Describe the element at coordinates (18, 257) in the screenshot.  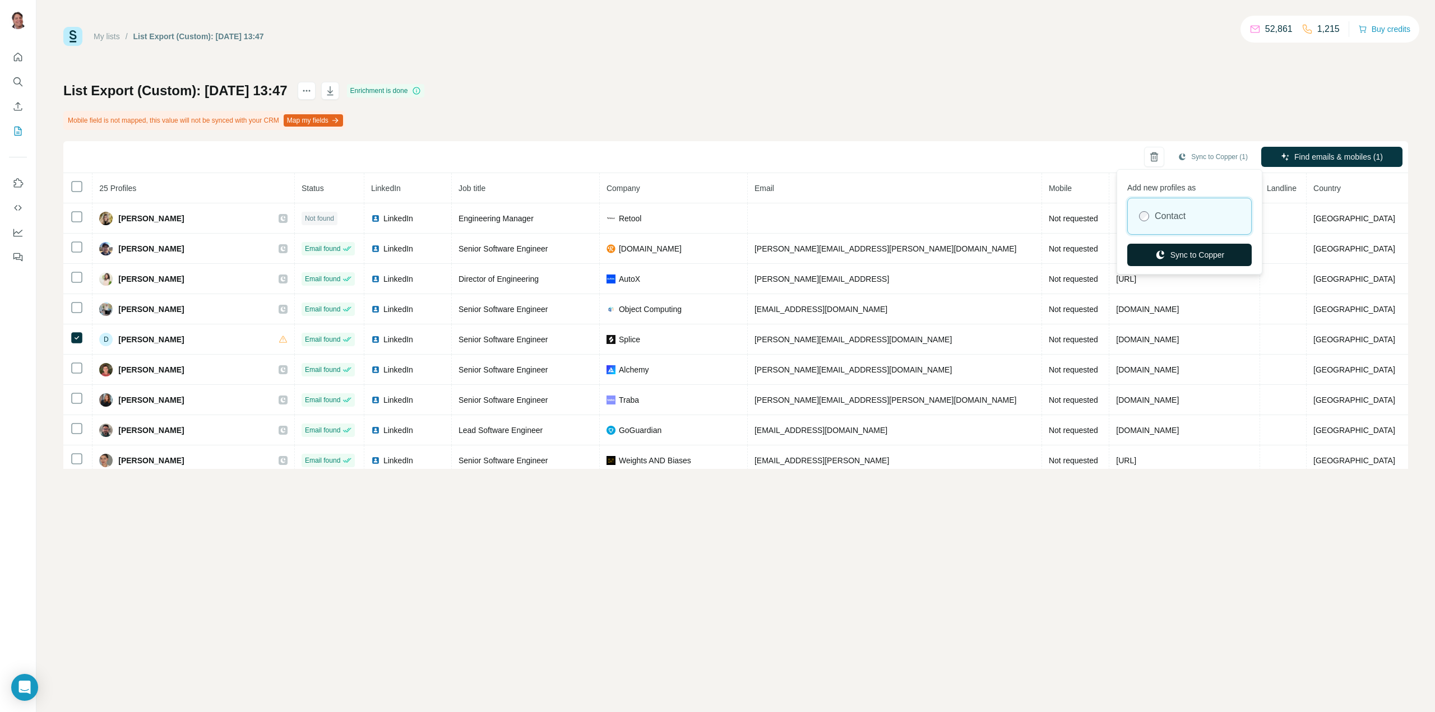
I see `button: Feedback` at that location.